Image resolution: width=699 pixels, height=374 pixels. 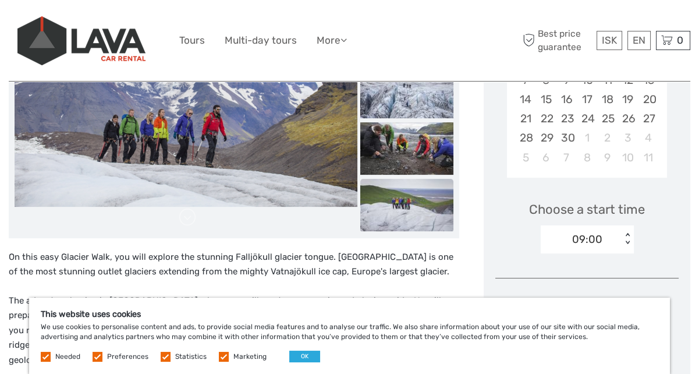 What do you see at coordinates (627, 99) in the screenshot?
I see `div: Choose Friday, September 19th, 2025` at bounding box center [627, 99].